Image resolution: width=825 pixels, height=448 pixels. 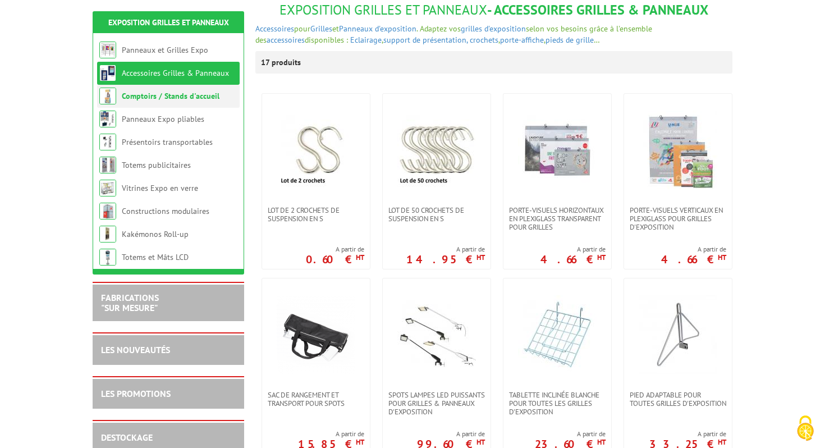 What do you see at coordinates (383, 10) in the screenshot?
I see `span: Exposition Grilles et Panneaux` at bounding box center [383, 10].